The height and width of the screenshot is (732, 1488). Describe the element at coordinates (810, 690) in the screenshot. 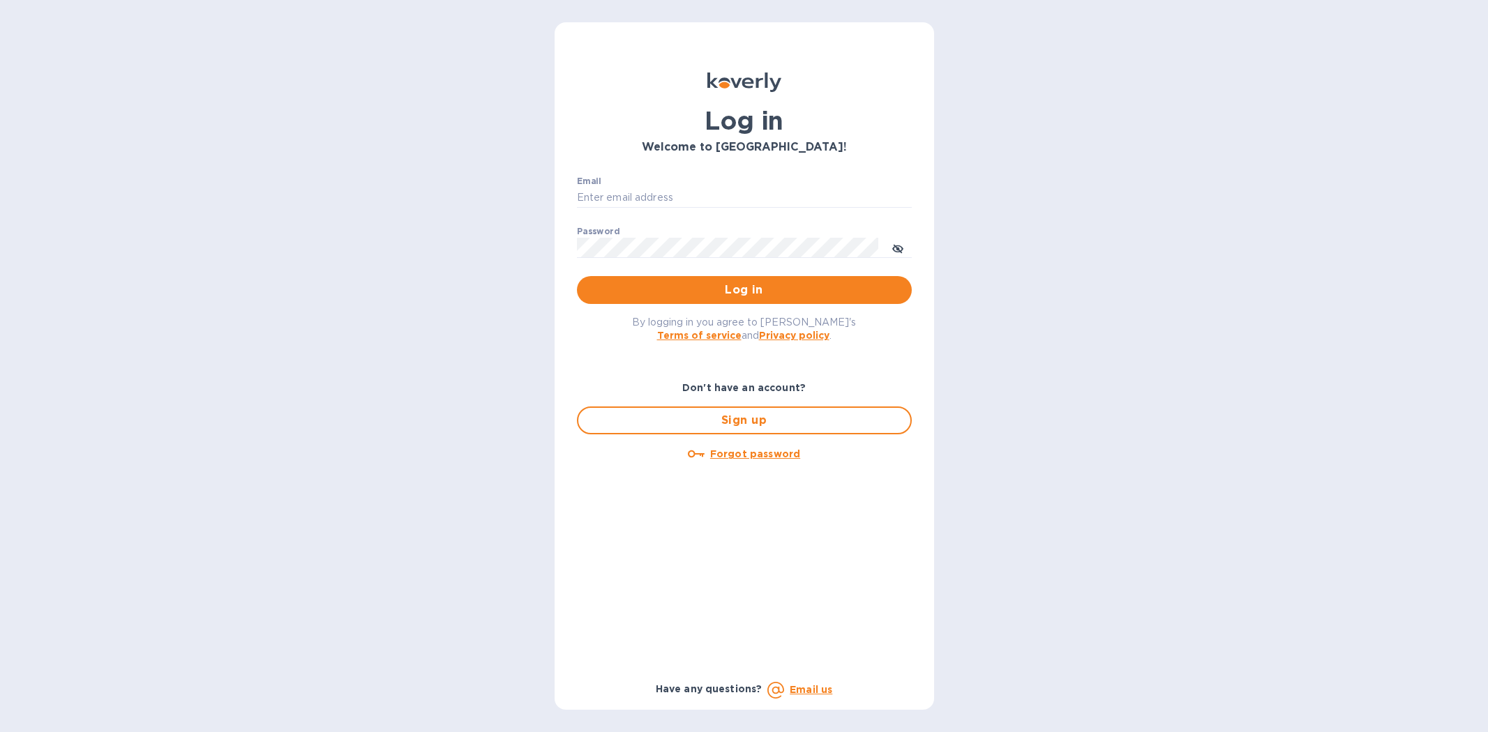

I see `b: Email us` at that location.